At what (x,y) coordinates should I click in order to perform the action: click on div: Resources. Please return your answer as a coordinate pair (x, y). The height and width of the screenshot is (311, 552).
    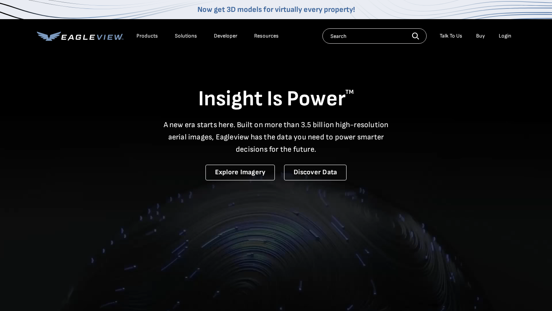
    Looking at the image, I should click on (267, 36).